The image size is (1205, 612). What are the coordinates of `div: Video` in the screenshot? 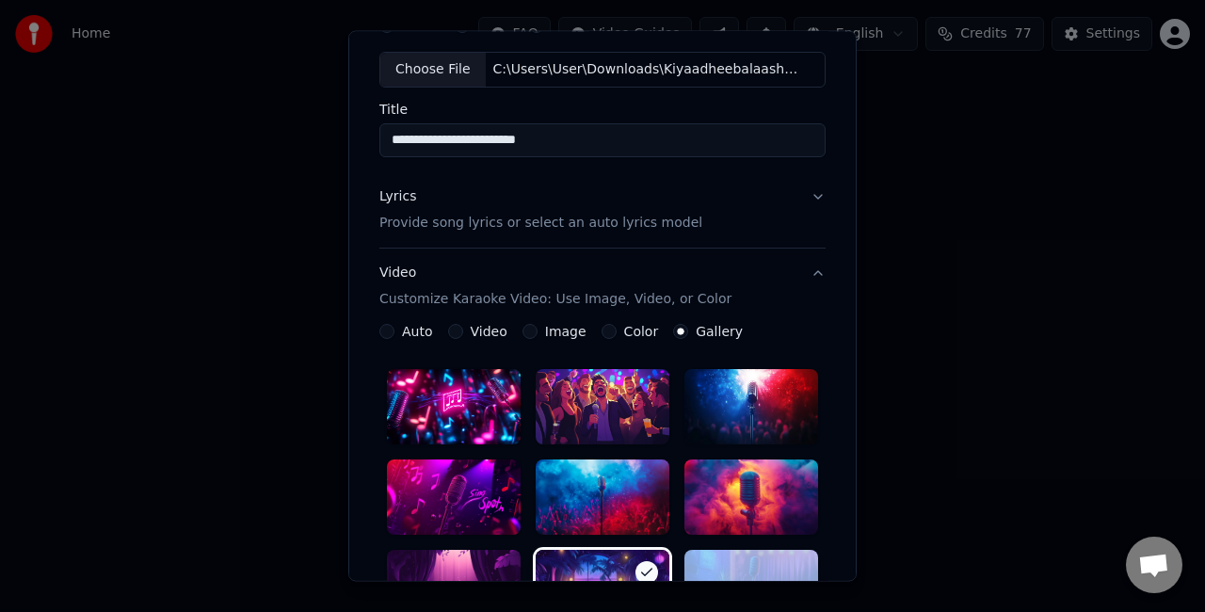 It's located at (556, 286).